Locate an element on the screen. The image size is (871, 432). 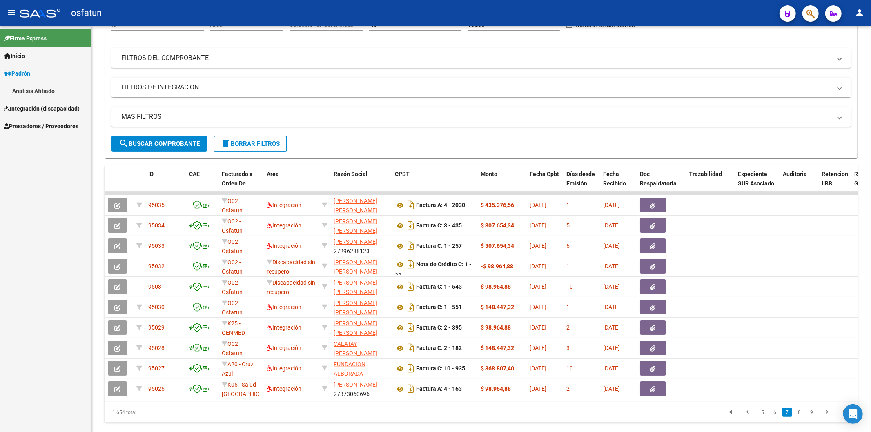
li: page 6 is located at coordinates (775, 413).